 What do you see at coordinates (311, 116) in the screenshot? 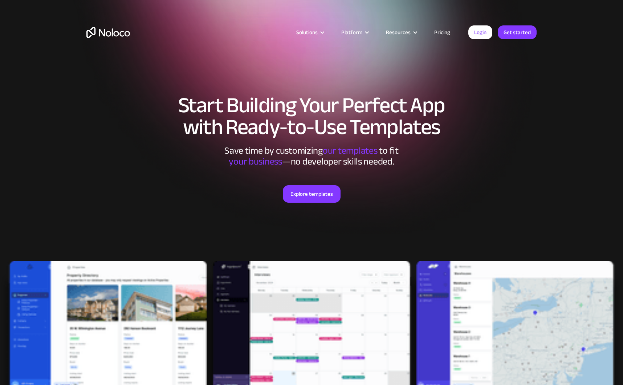
I see `h1: Start Building Your Perfect App with Ready-to-Use Templates` at bounding box center [311, 116].